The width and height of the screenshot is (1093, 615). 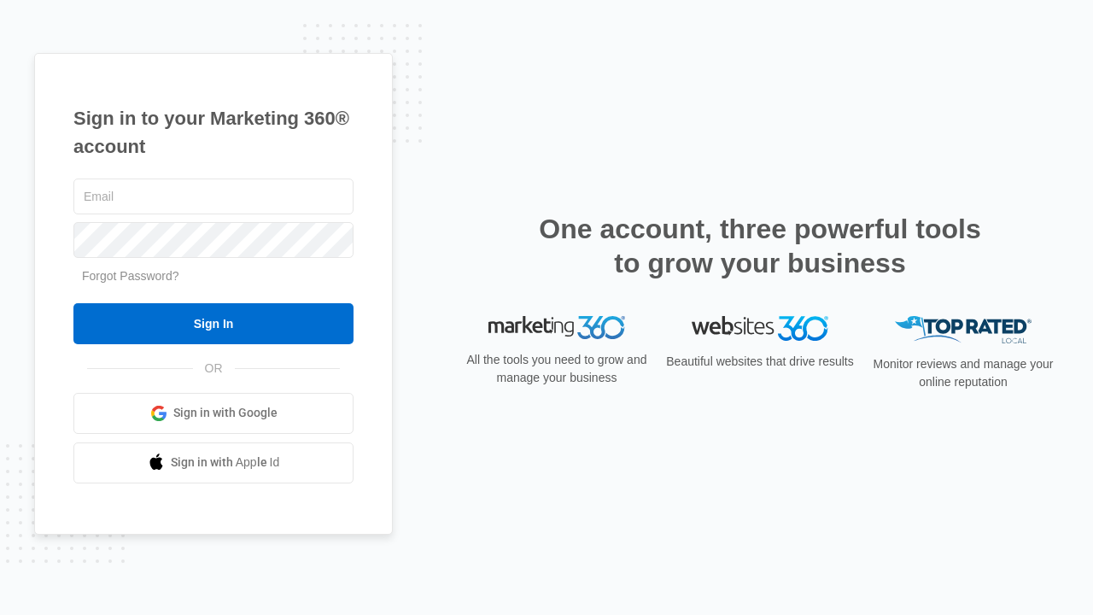 What do you see at coordinates (214, 413) in the screenshot?
I see `a: Sign in with Google` at bounding box center [214, 413].